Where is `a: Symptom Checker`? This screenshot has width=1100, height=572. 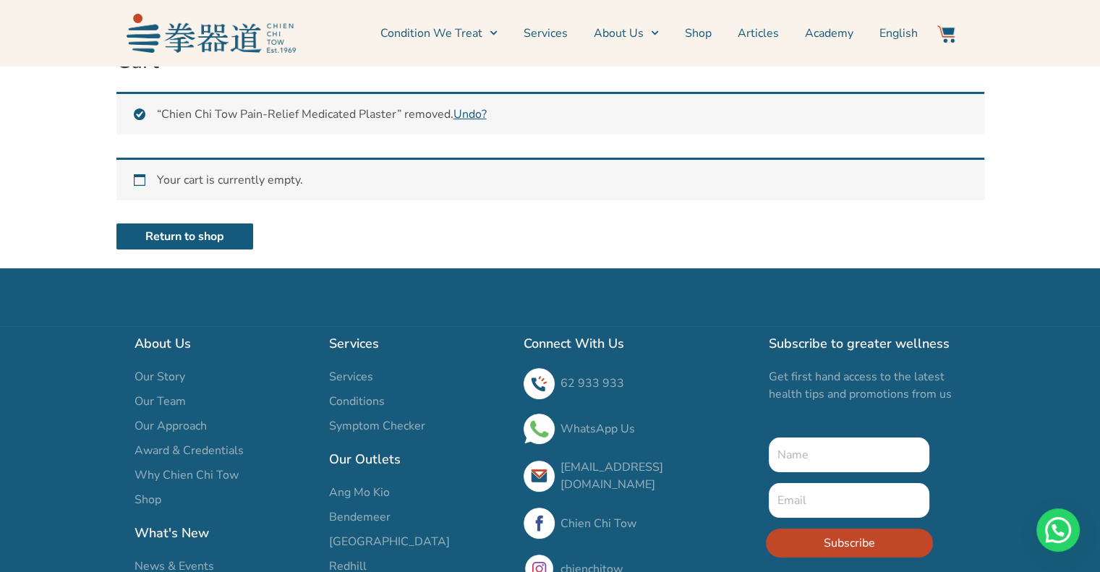 a: Symptom Checker is located at coordinates (419, 426).